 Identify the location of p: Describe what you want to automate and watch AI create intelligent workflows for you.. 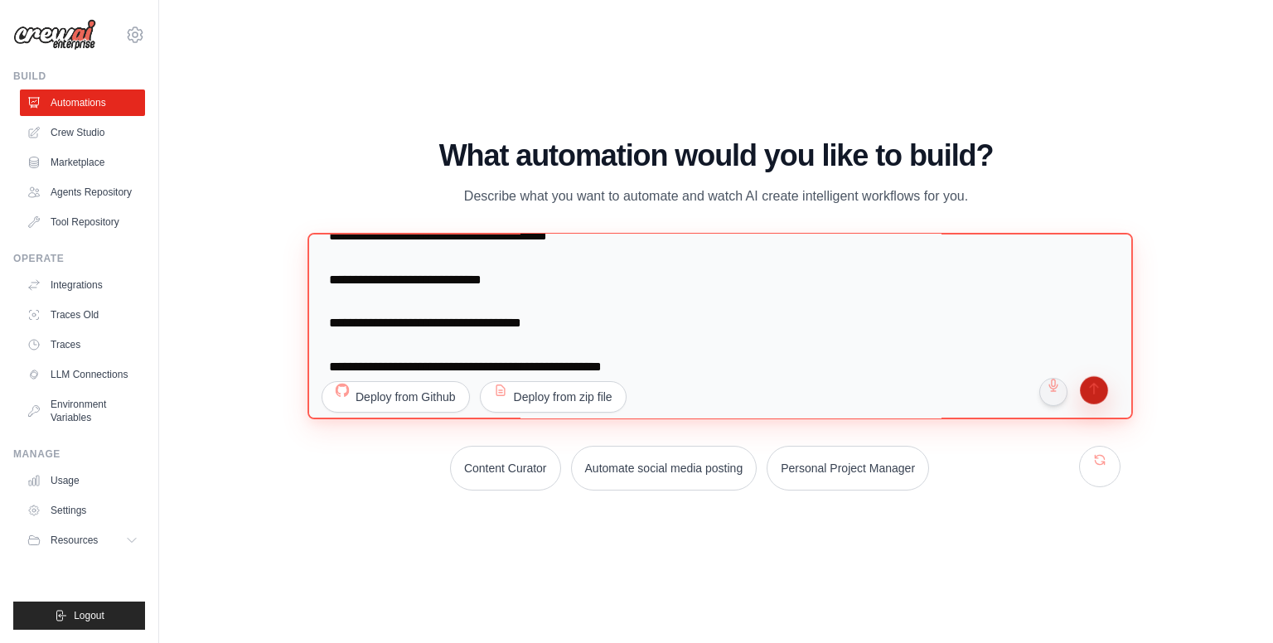
(716, 196).